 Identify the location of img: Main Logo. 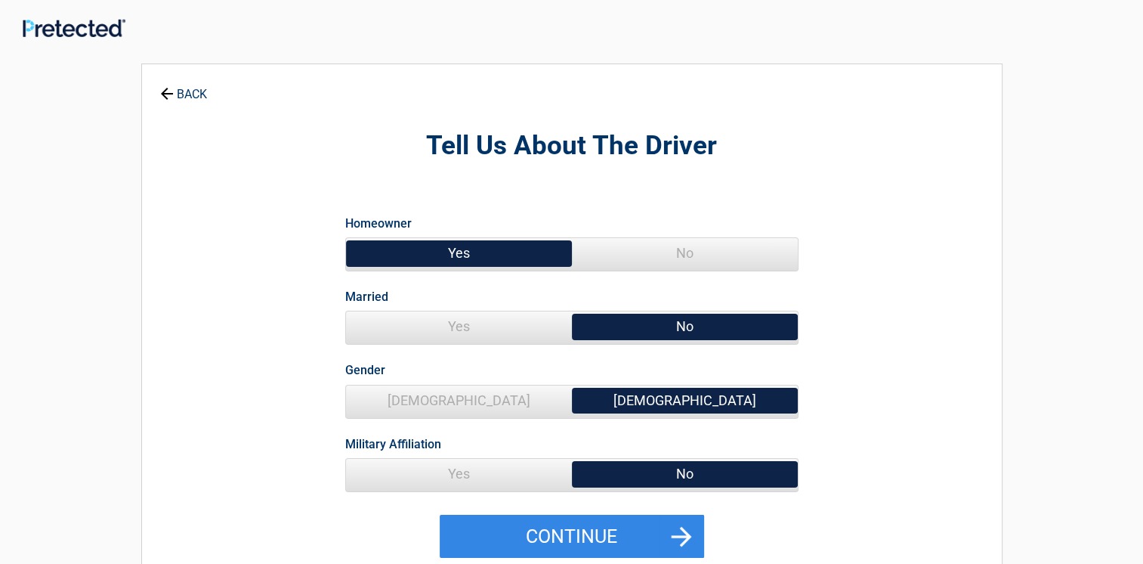
(74, 28).